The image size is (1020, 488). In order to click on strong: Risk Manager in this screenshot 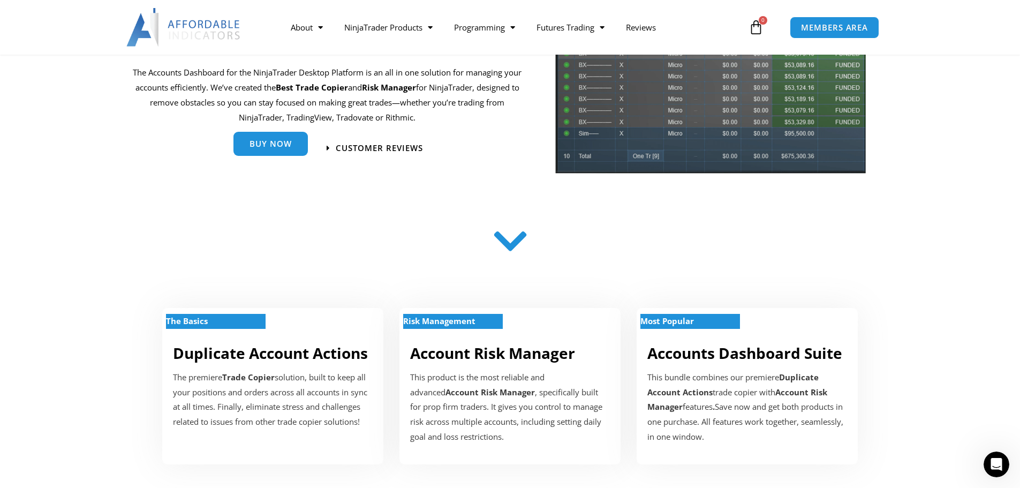, I will do `click(389, 87)`.